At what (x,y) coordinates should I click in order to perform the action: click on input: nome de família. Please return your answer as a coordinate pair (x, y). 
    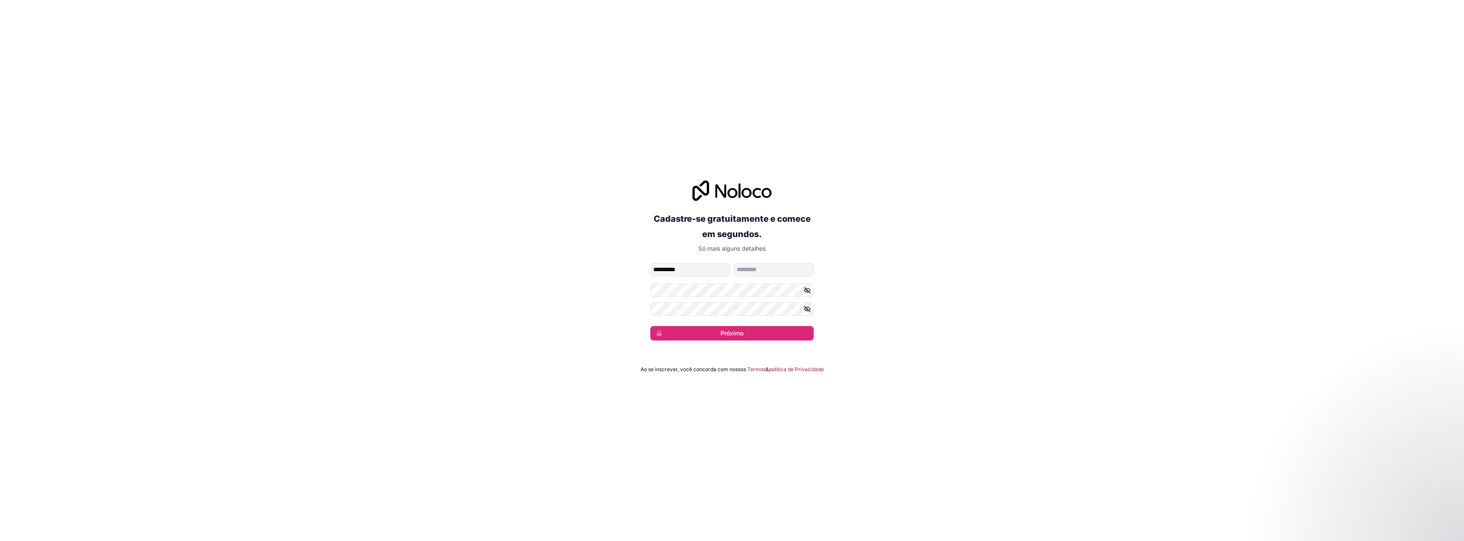
    Looking at the image, I should click on (774, 270).